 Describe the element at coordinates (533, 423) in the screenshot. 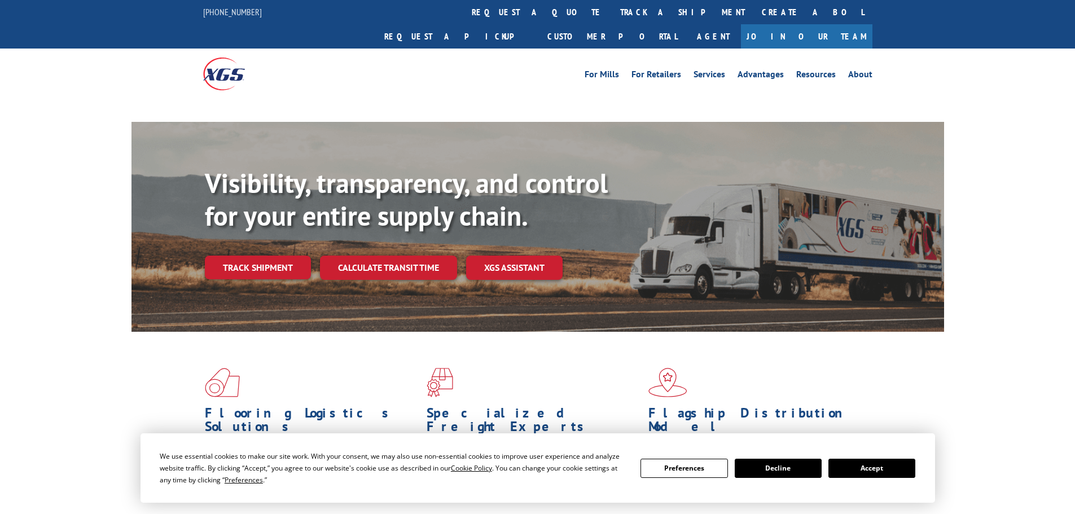

I see `h1: Specialized Freight Experts` at that location.